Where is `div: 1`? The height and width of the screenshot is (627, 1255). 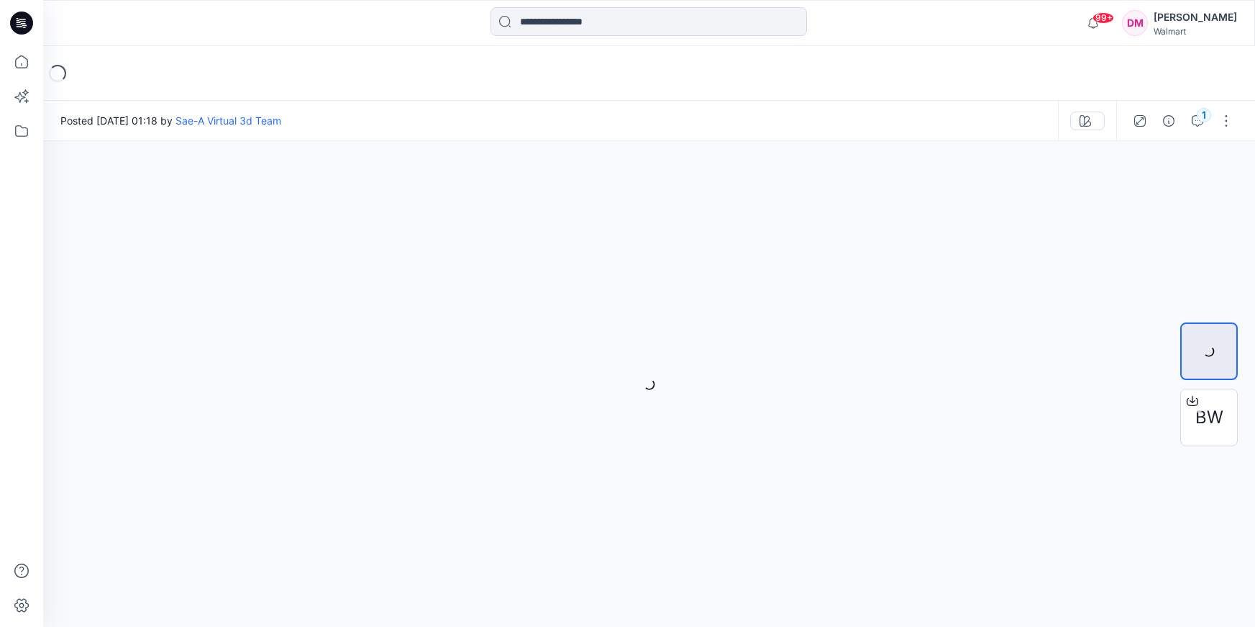 div: 1 is located at coordinates (1204, 115).